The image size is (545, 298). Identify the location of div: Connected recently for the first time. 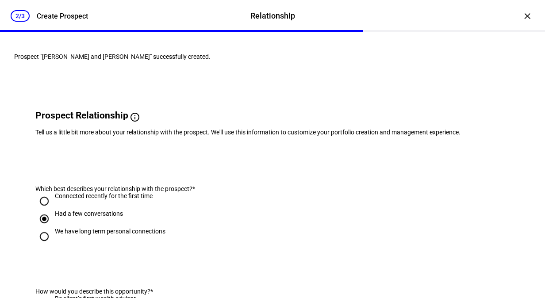
(103, 196).